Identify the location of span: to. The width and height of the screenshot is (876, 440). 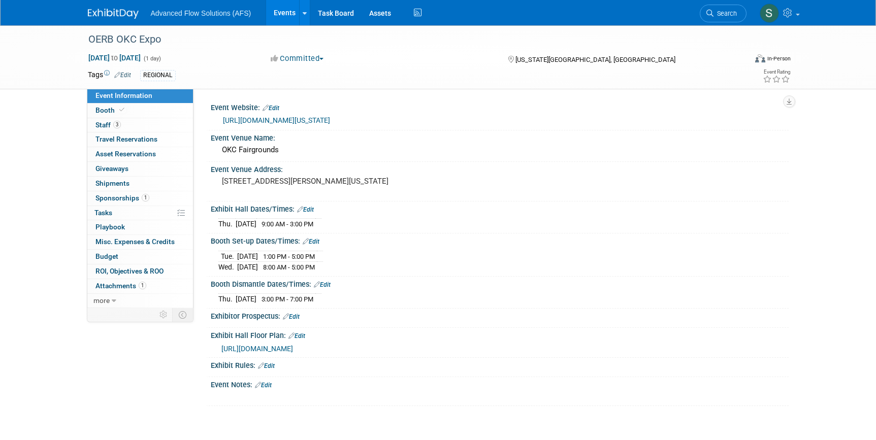
(114, 58).